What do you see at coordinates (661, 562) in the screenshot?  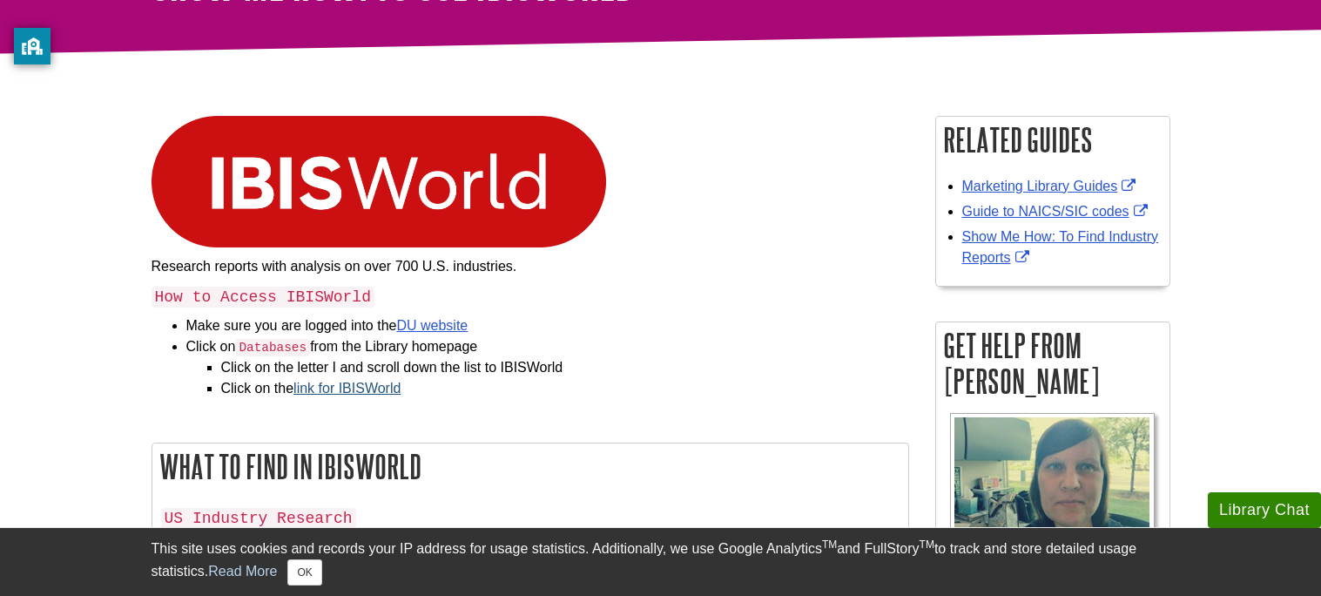 I see `div: This site uses cookies and records your IP address for usage statistics. Additionally, we use Goo...` at bounding box center [661, 562].